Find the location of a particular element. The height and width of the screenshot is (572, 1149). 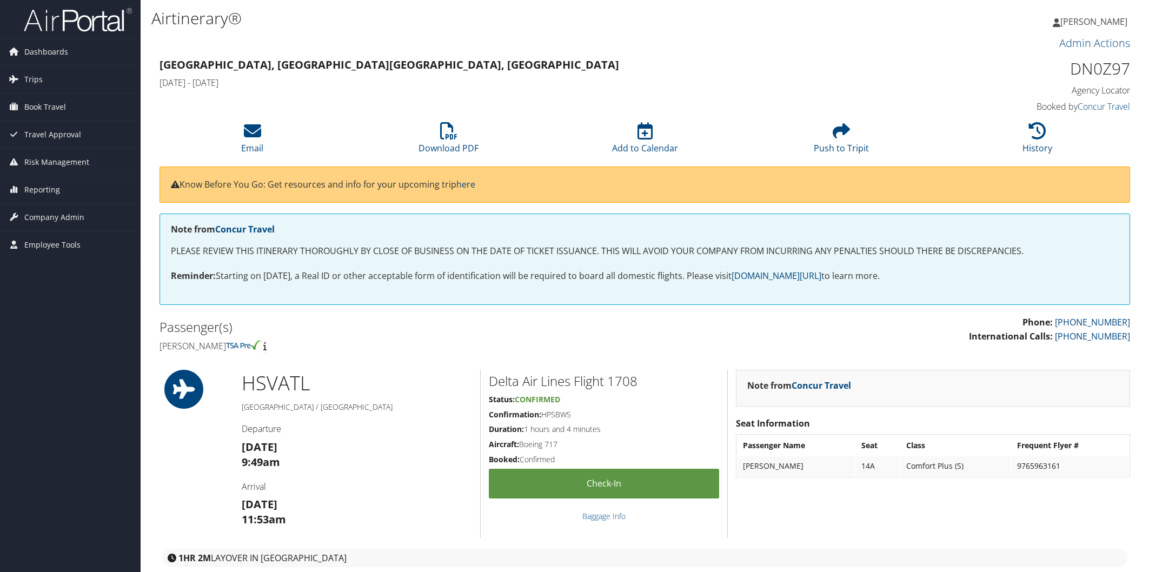

span: Employee Tools is located at coordinates (52, 245).